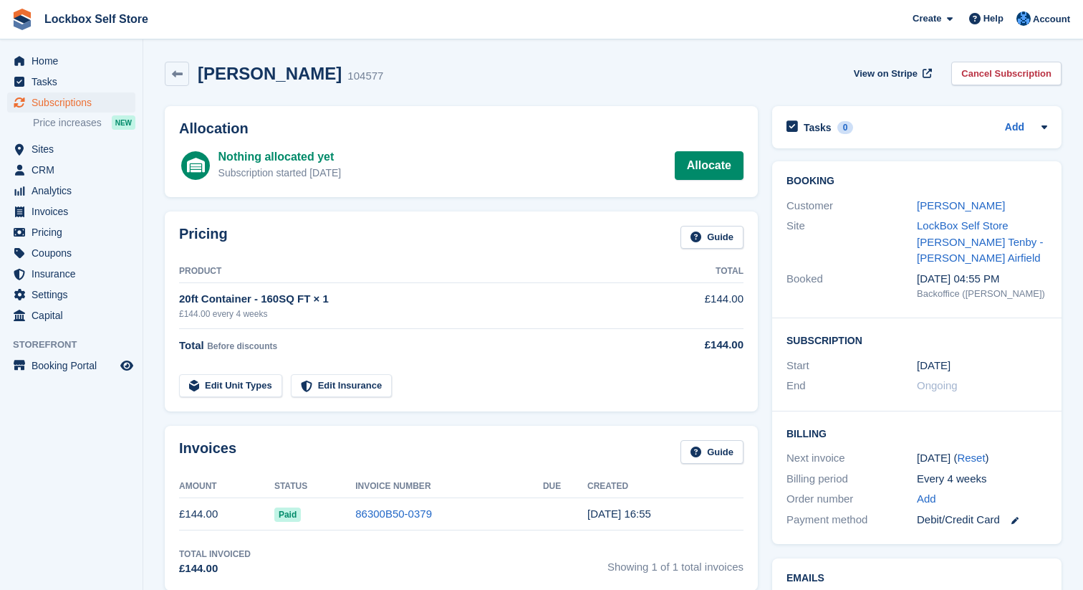 This screenshot has height=590, width=1083. I want to click on h2: Invoices, so click(208, 451).